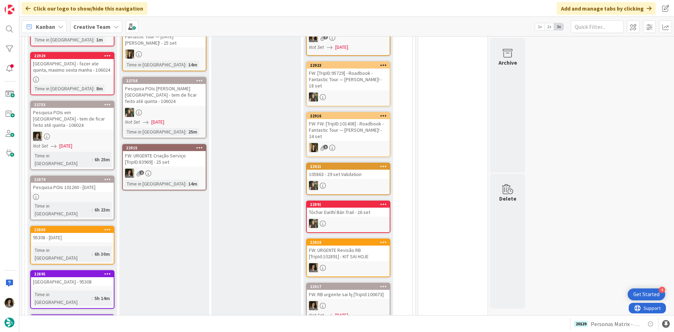 This screenshot has height=332, width=674. What do you see at coordinates (647, 294) in the screenshot?
I see `div: Get Started` at bounding box center [647, 294].